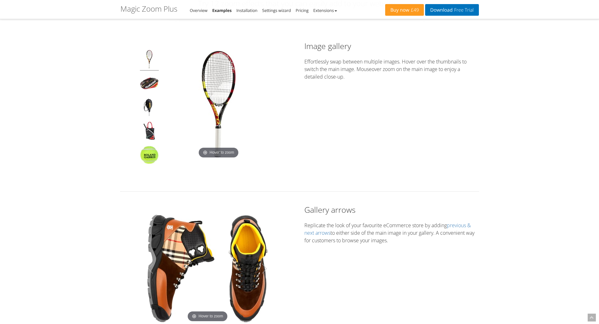  I want to click on a: previous & next arrows, so click(387, 229).